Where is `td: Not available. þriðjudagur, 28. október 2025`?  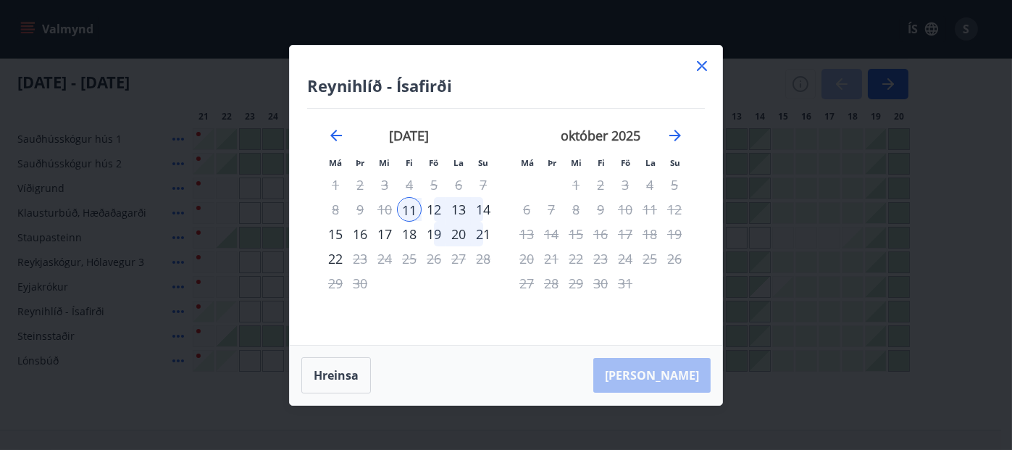 td: Not available. þriðjudagur, 28. október 2025 is located at coordinates (551, 283).